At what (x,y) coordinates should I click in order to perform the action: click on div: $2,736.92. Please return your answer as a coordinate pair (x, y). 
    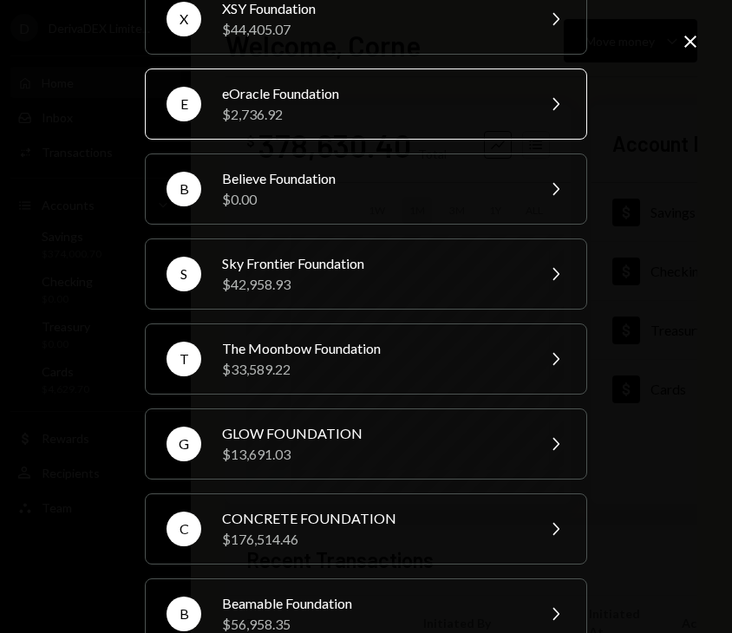
    Looking at the image, I should click on (373, 114).